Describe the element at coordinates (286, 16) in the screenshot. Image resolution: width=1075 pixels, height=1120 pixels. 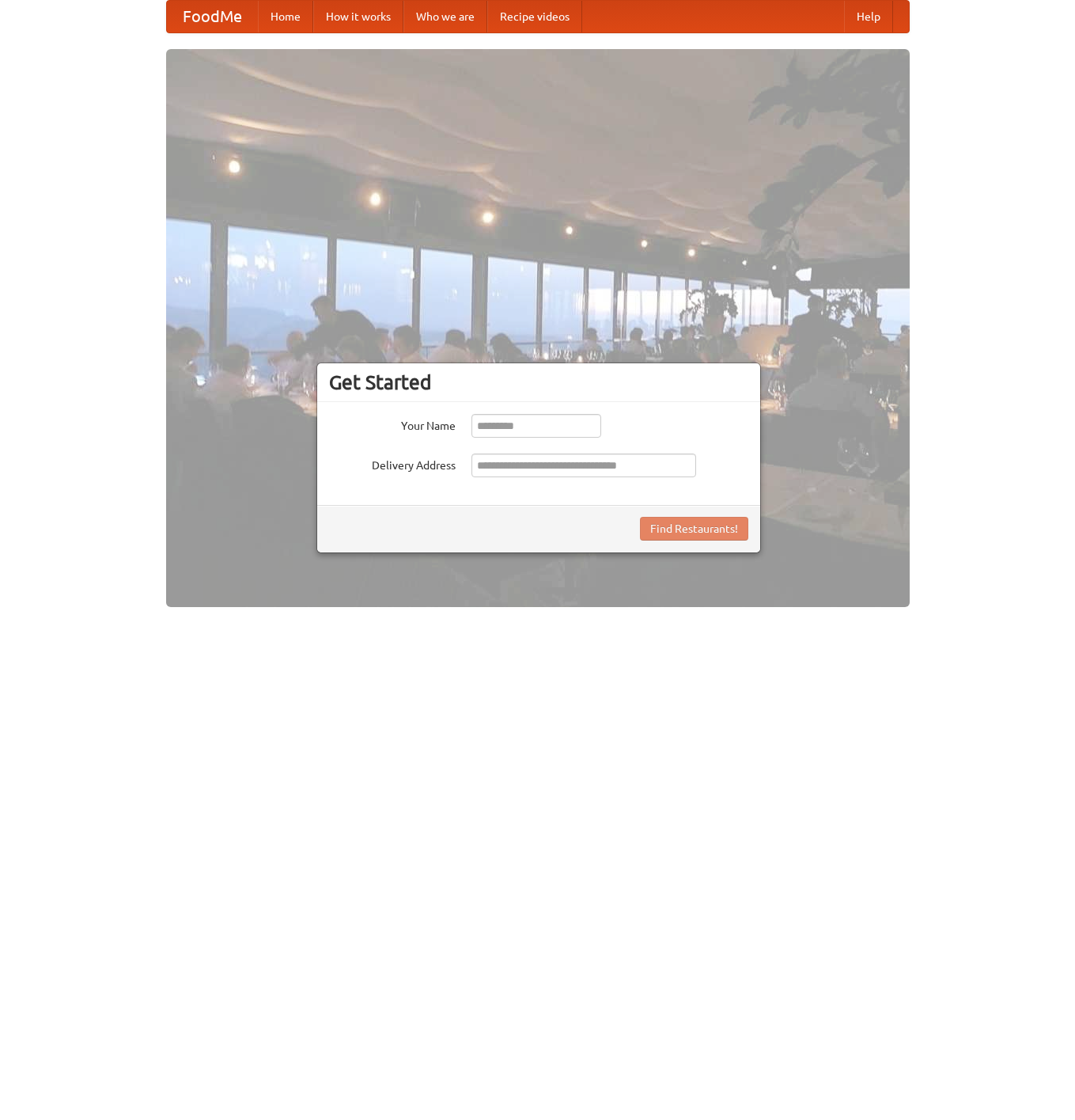
I see `a: Home` at that location.